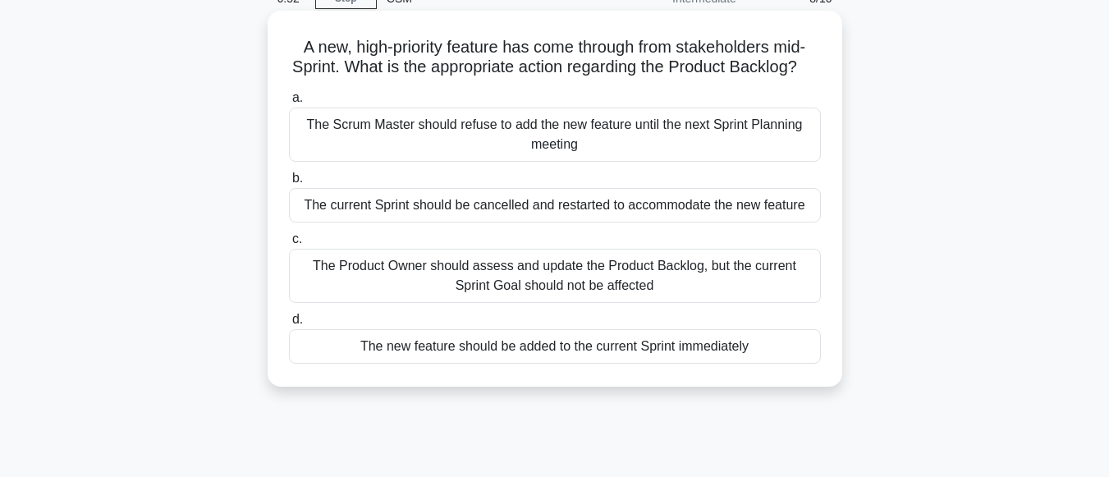 The height and width of the screenshot is (477, 1109). What do you see at coordinates (555, 57) in the screenshot?
I see `h5: A new, high-priority feature has come through from stakeholders mid-Sprint. What is the appropria...` at bounding box center [555, 57].